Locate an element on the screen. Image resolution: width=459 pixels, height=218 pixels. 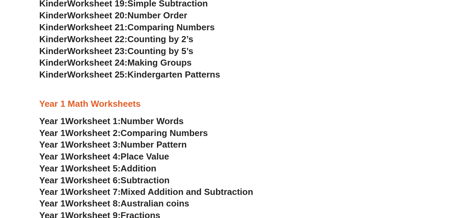
span: Counting by 5’s is located at coordinates (160, 51).